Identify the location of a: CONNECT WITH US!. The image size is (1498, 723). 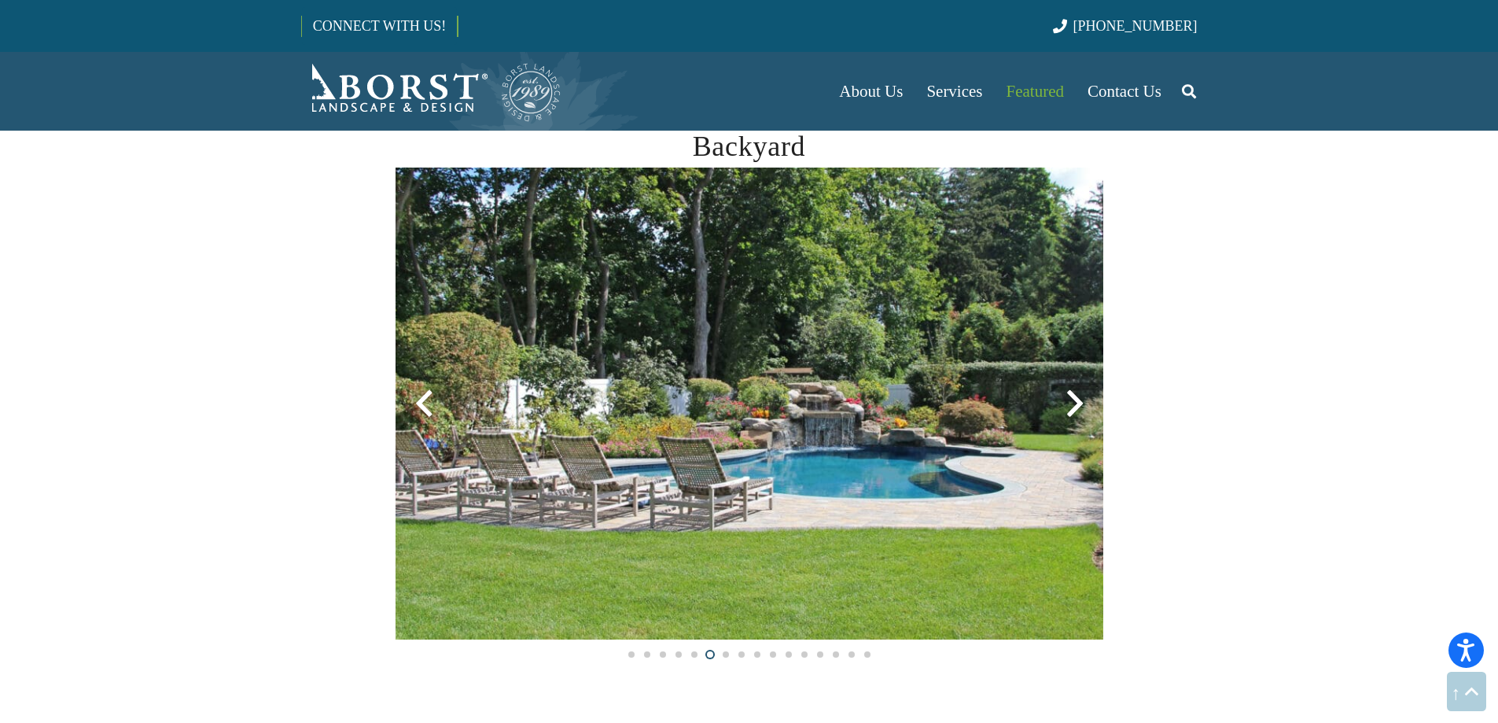
(379, 26).